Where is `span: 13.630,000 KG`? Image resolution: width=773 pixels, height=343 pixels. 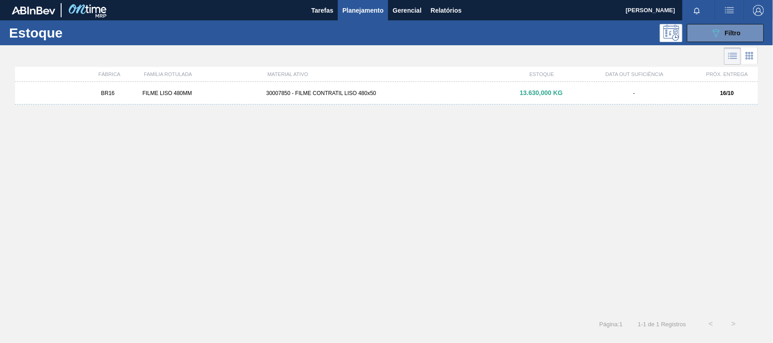
span: 13.630,000 KG is located at coordinates (541, 93).